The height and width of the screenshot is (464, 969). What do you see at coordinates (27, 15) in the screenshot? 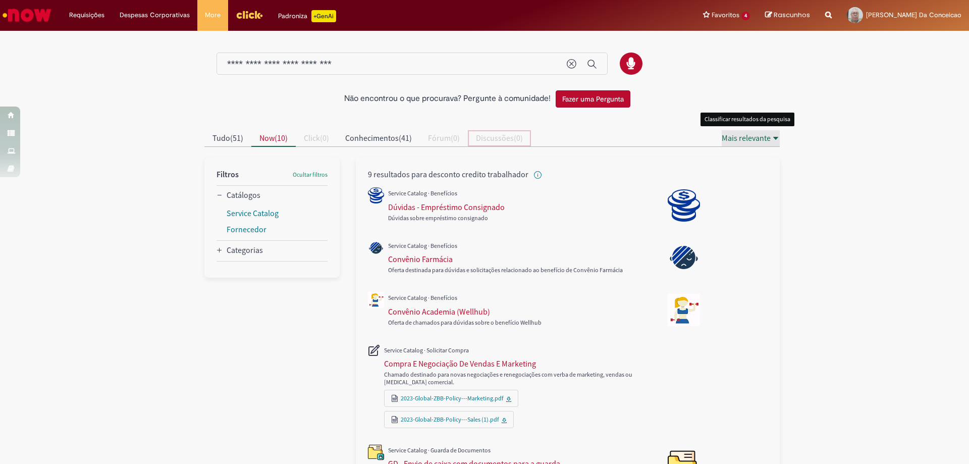
I see `img: ServiceNow` at bounding box center [27, 15].